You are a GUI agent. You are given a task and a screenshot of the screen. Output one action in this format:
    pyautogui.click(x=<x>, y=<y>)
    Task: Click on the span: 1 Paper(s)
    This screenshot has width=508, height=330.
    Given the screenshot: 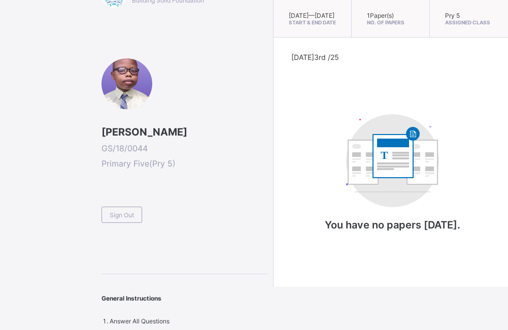 What is the action you would take?
    pyautogui.click(x=380, y=15)
    